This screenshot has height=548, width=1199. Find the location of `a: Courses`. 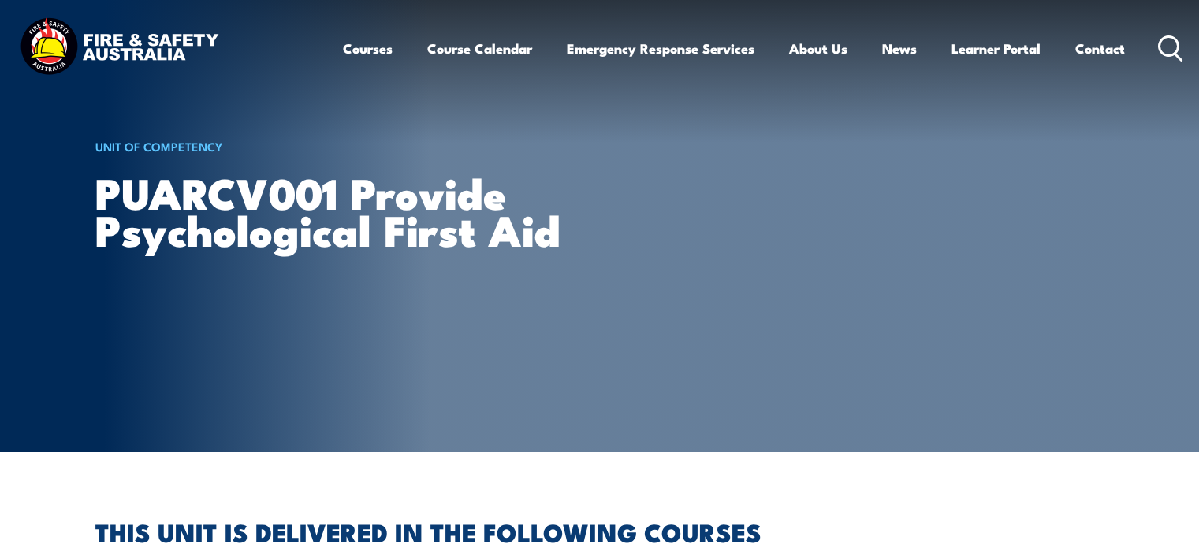

a: Courses is located at coordinates (367, 48).